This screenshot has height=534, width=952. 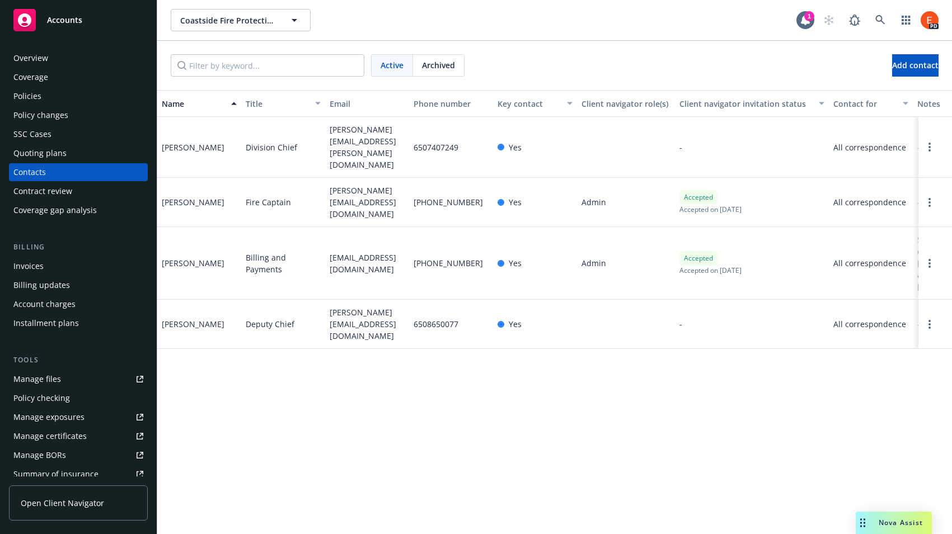 What do you see at coordinates (78, 379) in the screenshot?
I see `a: Manage files` at bounding box center [78, 379].